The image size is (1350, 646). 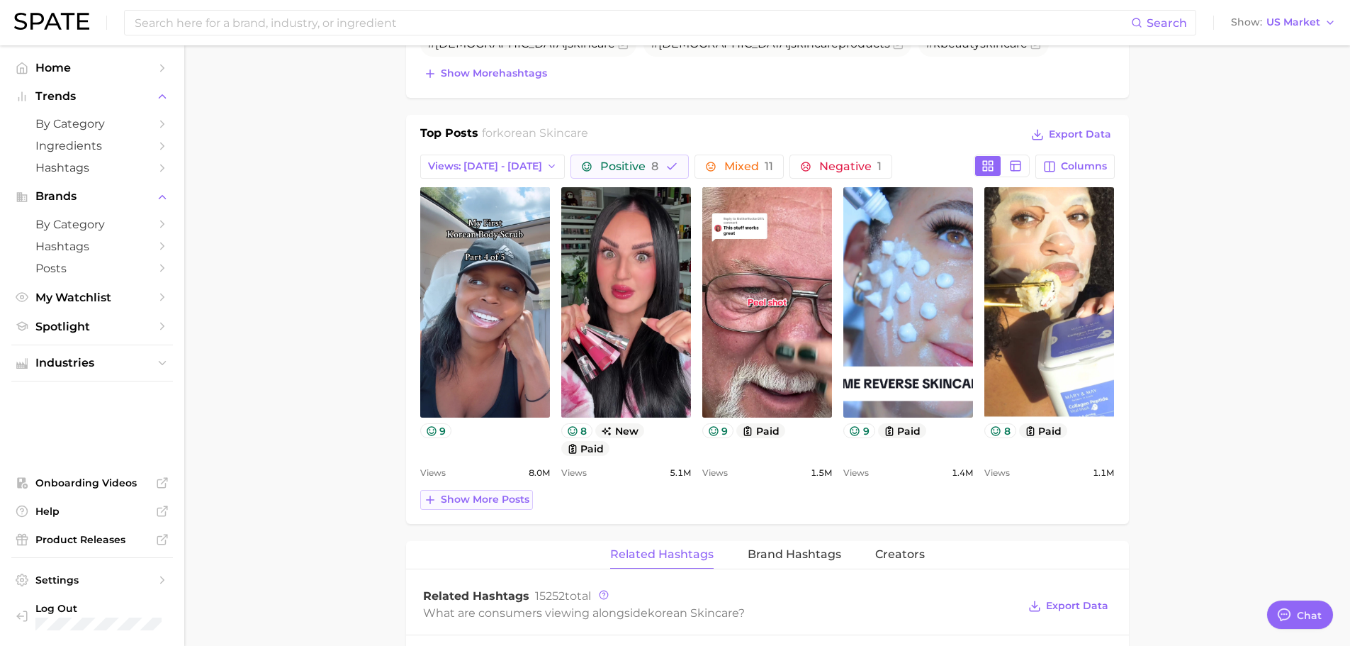 I want to click on div: What are consumers viewing alongside ?, so click(x=721, y=612).